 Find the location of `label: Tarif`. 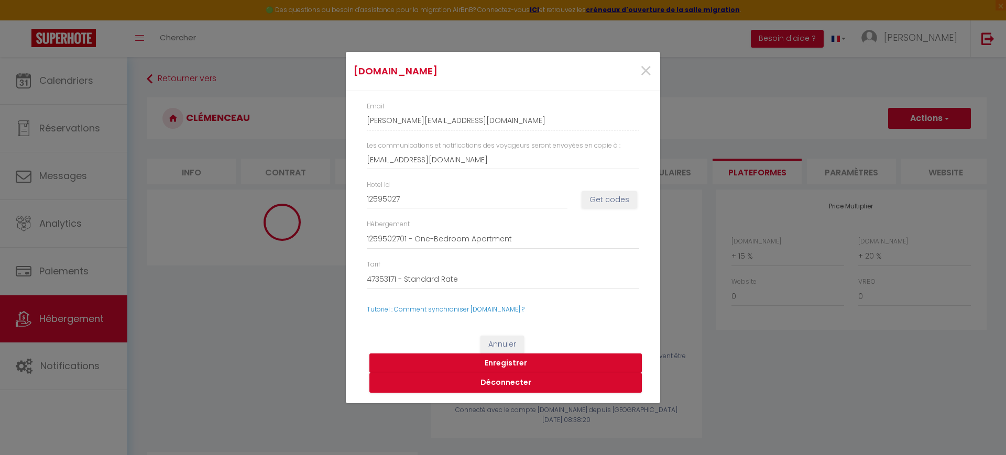

label: Tarif is located at coordinates (374, 265).